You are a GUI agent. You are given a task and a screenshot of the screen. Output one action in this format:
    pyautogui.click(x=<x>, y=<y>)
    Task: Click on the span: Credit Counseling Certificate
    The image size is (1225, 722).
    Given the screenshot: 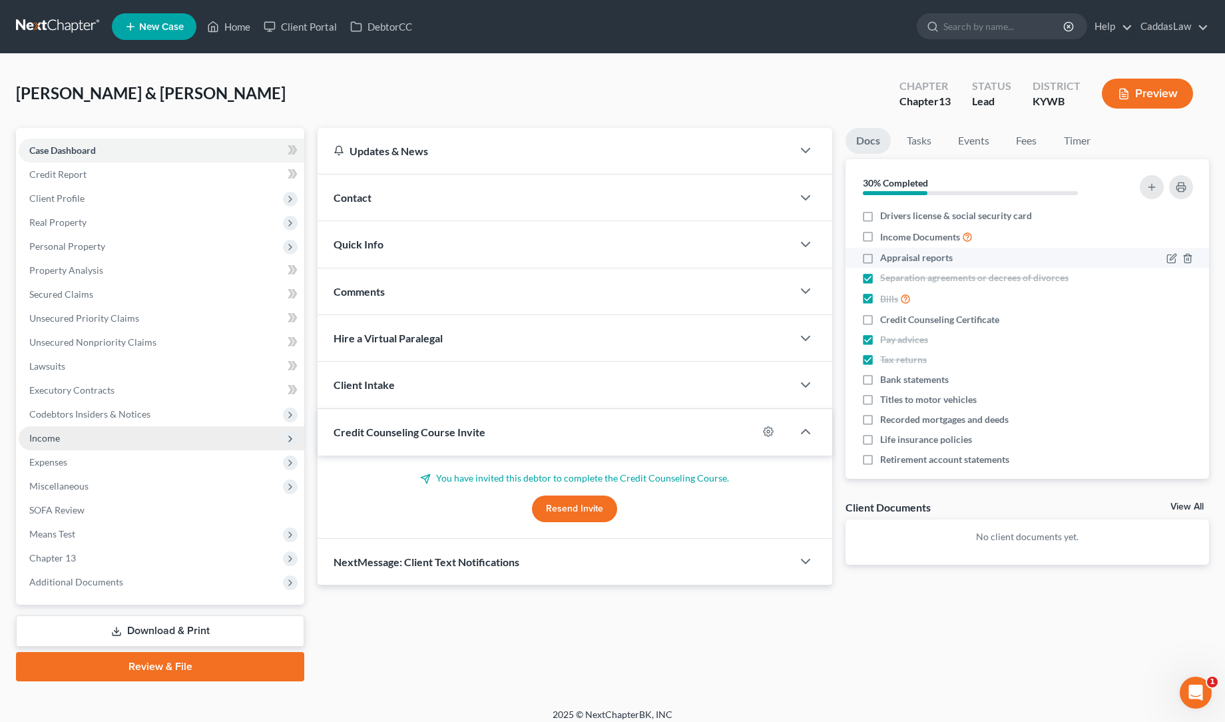 What is the action you would take?
    pyautogui.click(x=939, y=320)
    